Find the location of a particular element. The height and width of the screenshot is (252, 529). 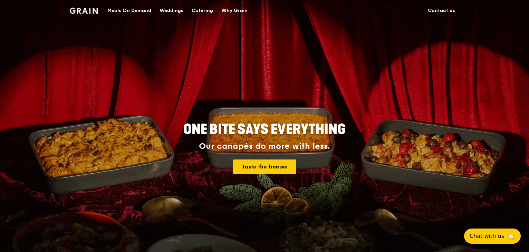

div: Catering is located at coordinates (202, 11).